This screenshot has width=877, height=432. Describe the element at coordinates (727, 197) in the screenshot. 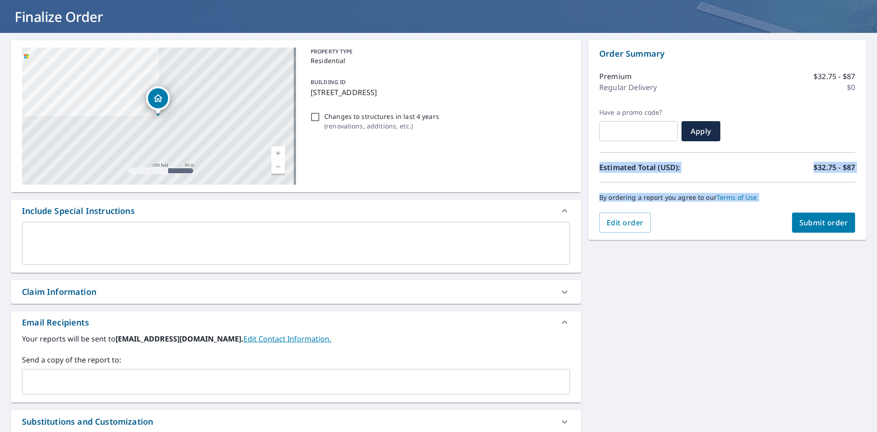

I see `p: By ordering a report you agree to our` at that location.